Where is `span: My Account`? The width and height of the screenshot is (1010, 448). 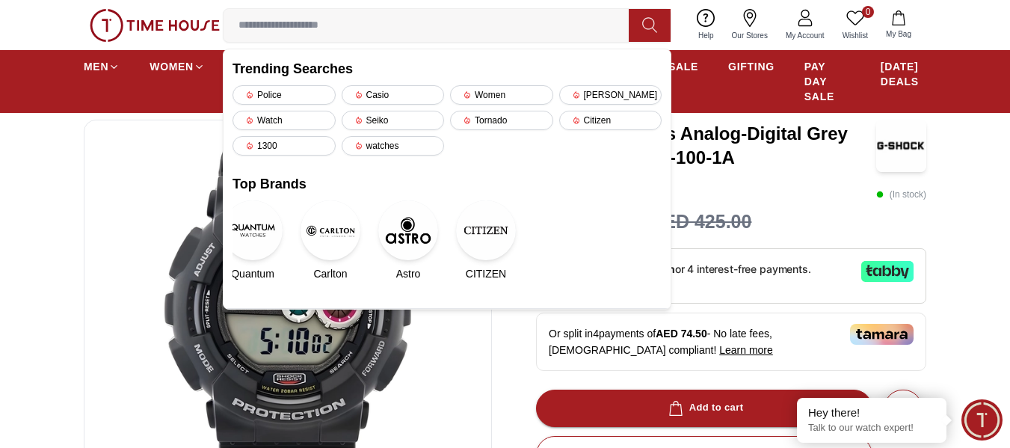 span: My Account is located at coordinates (805, 35).